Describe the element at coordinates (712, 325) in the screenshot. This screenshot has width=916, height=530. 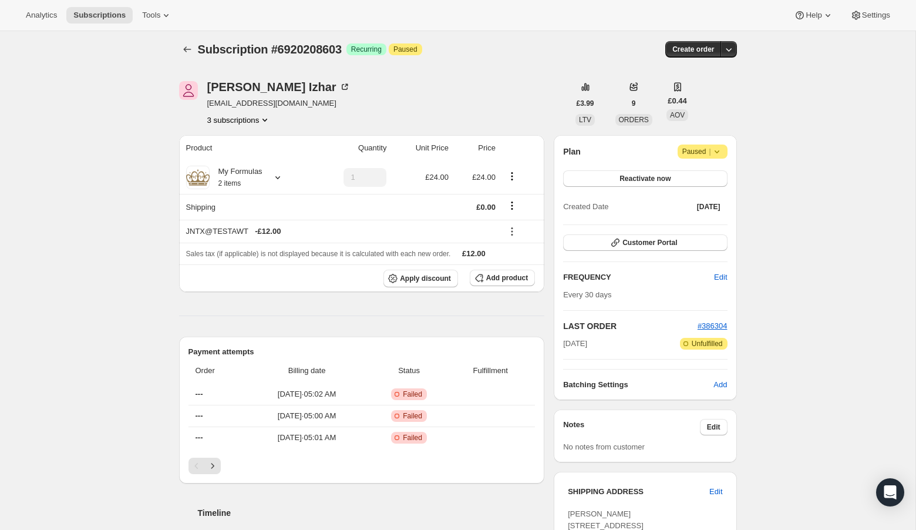
I see `a: #386304` at that location.